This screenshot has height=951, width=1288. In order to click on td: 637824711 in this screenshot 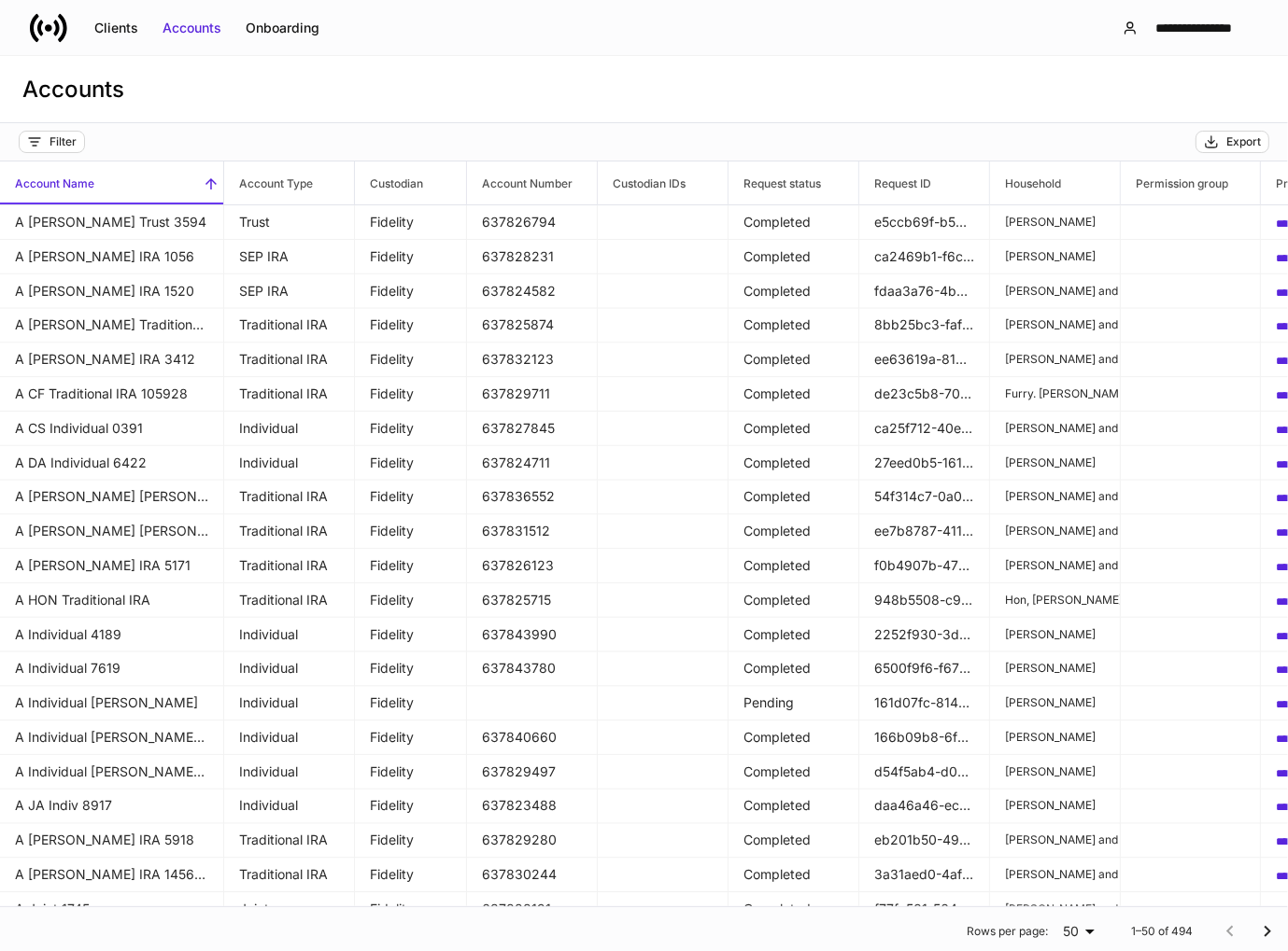, I will do `click(533, 464)`.